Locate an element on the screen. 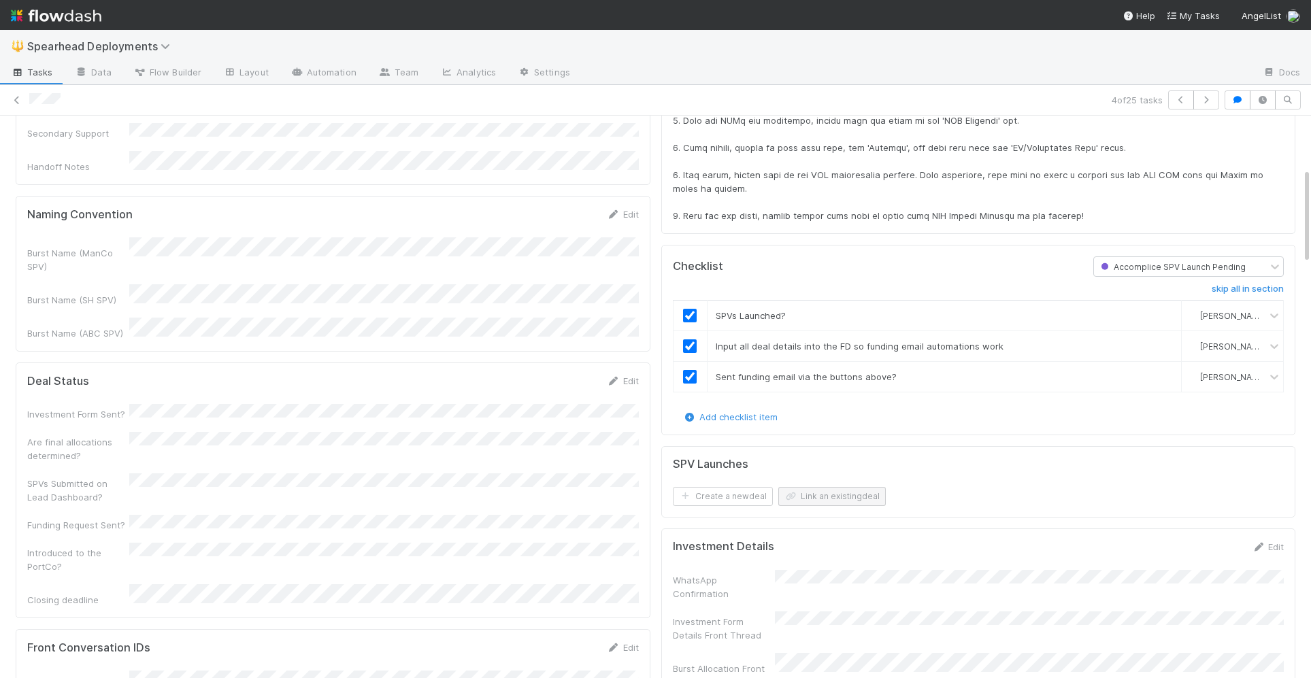 The height and width of the screenshot is (678, 1311). a: Flow Builder is located at coordinates (167, 73).